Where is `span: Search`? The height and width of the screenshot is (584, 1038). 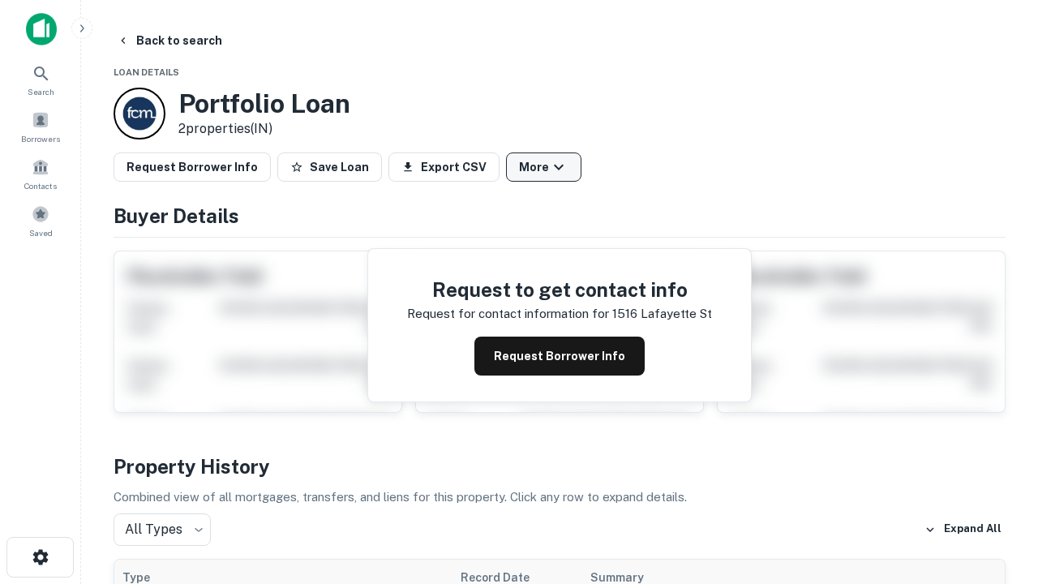
span: Search is located at coordinates (41, 92).